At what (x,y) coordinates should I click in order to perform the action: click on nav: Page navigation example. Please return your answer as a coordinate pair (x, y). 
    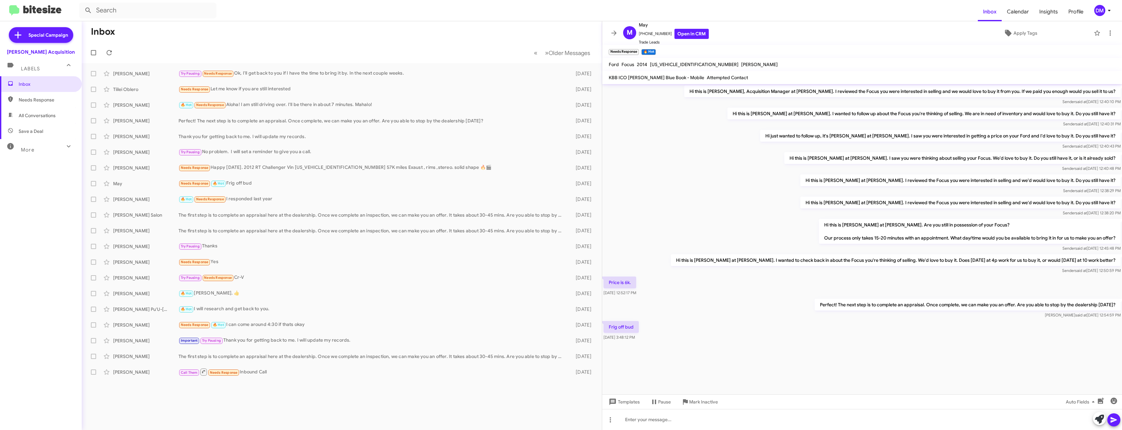
    Looking at the image, I should click on (562, 53).